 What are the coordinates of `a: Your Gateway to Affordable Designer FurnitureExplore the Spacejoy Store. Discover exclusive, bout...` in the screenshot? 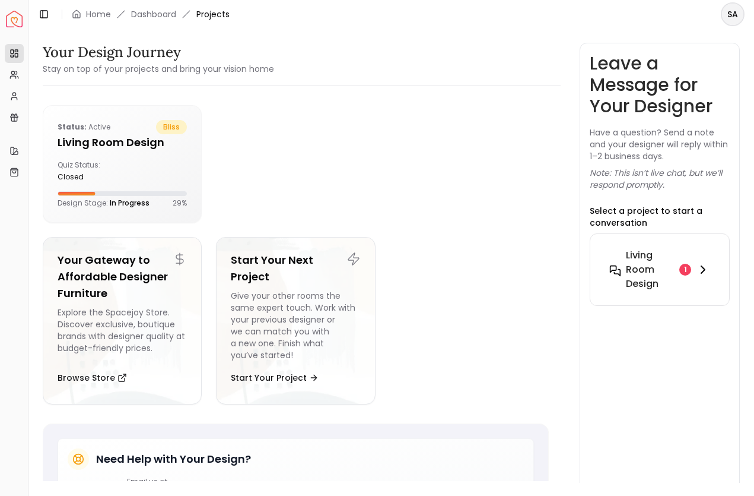 It's located at (122, 320).